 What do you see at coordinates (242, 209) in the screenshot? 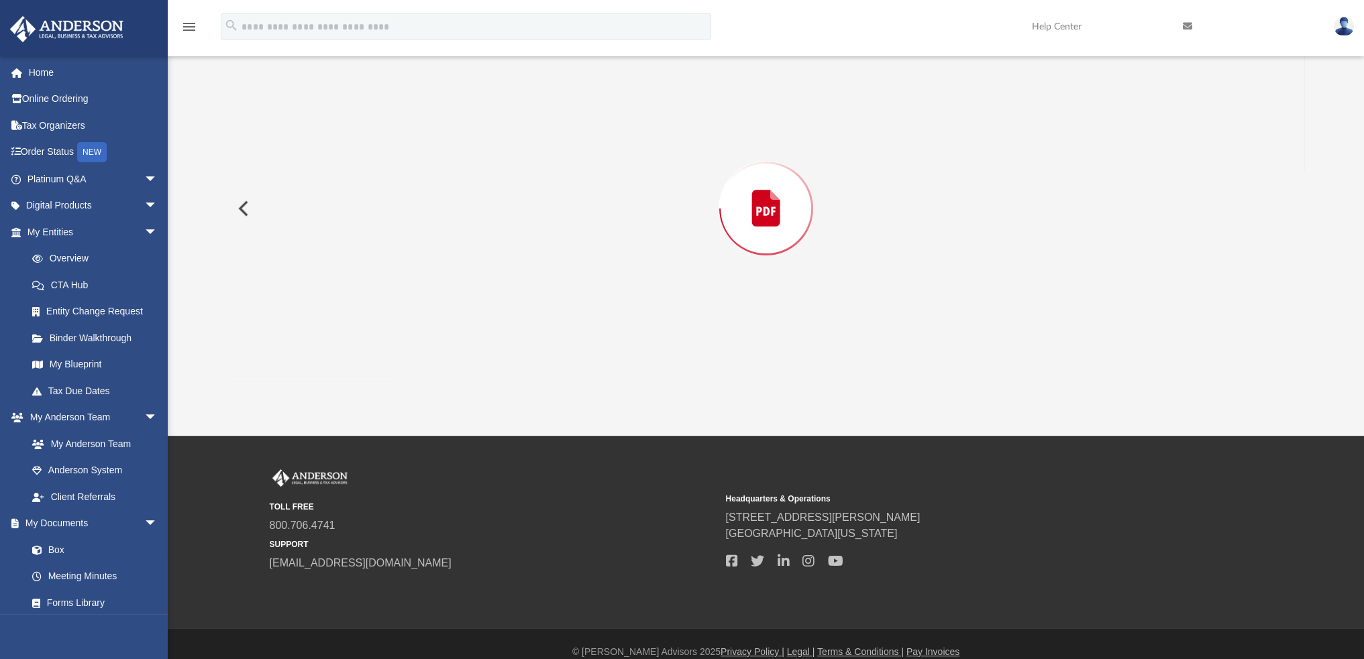
I see `button: Previous File` at bounding box center [242, 209].